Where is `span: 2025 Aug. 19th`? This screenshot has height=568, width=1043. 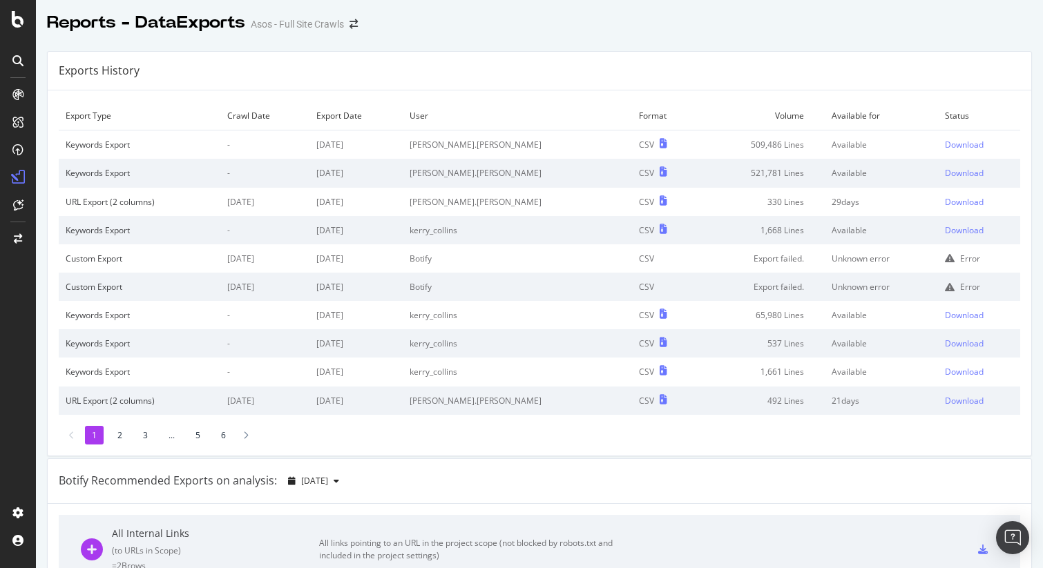
span: 2025 Aug. 19th is located at coordinates (314, 481).